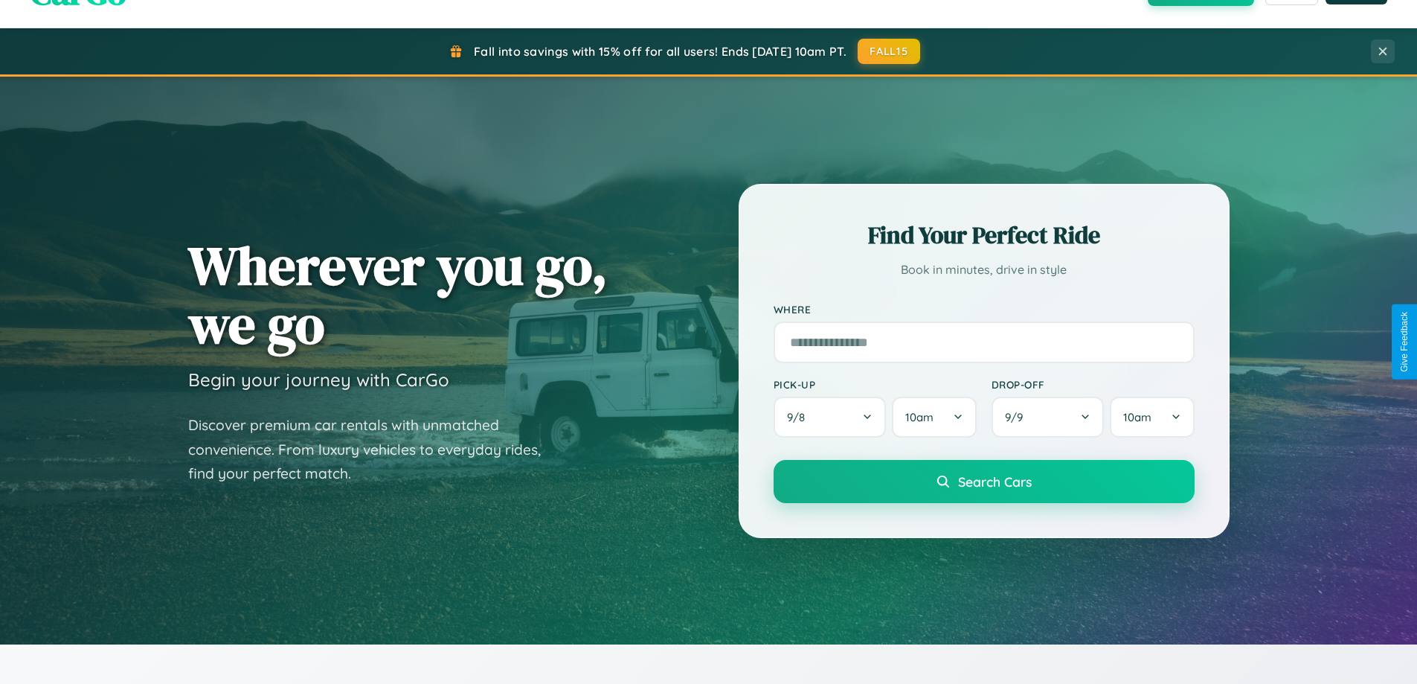 The image size is (1417, 684). What do you see at coordinates (984, 309) in the screenshot?
I see `label: Where` at bounding box center [984, 309].